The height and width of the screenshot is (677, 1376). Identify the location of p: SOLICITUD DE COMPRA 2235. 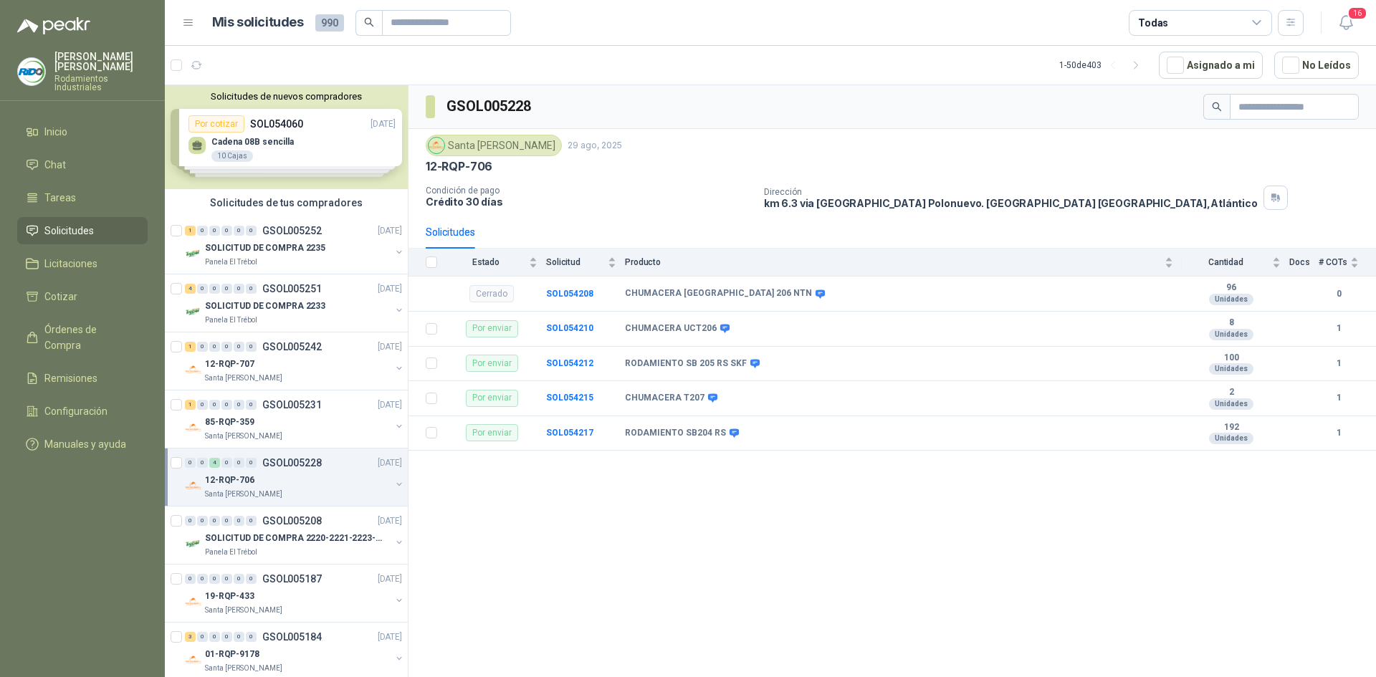
(265, 248).